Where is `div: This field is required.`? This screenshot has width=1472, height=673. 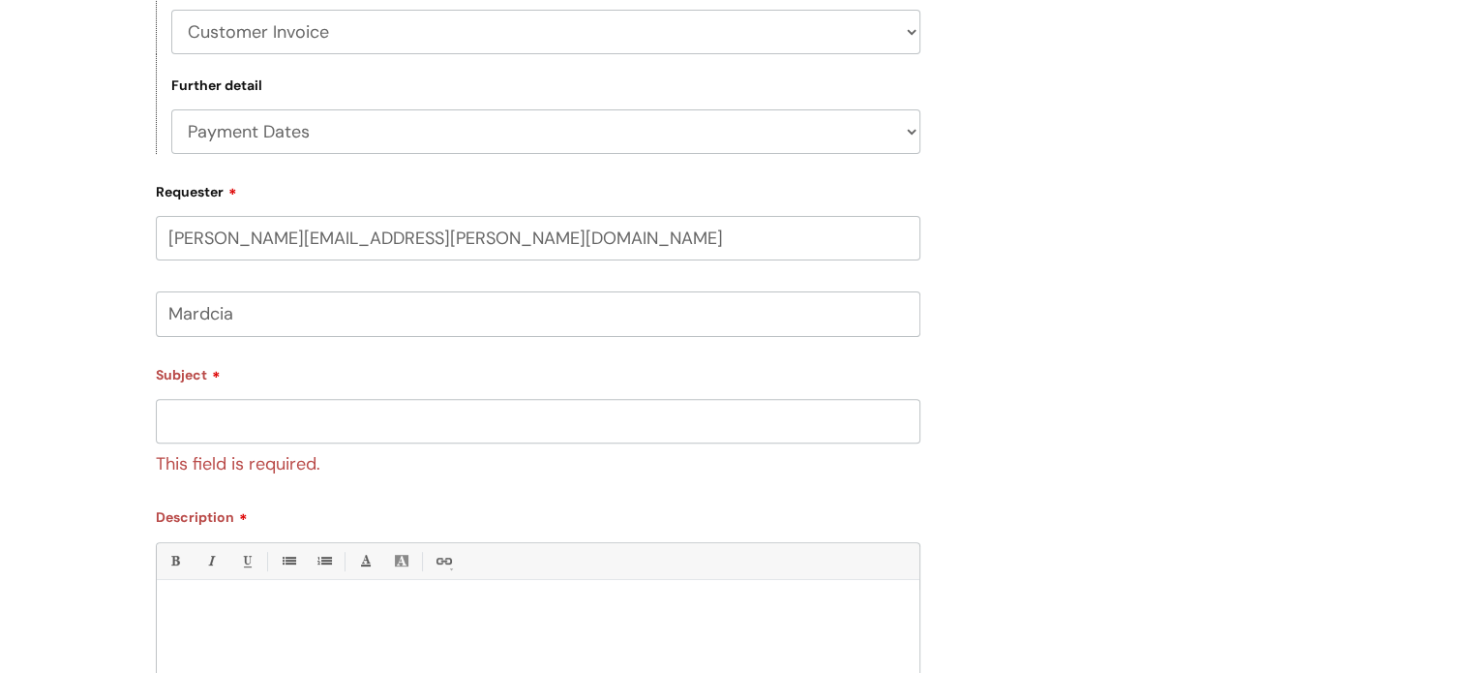
div: This field is required. is located at coordinates (538, 461).